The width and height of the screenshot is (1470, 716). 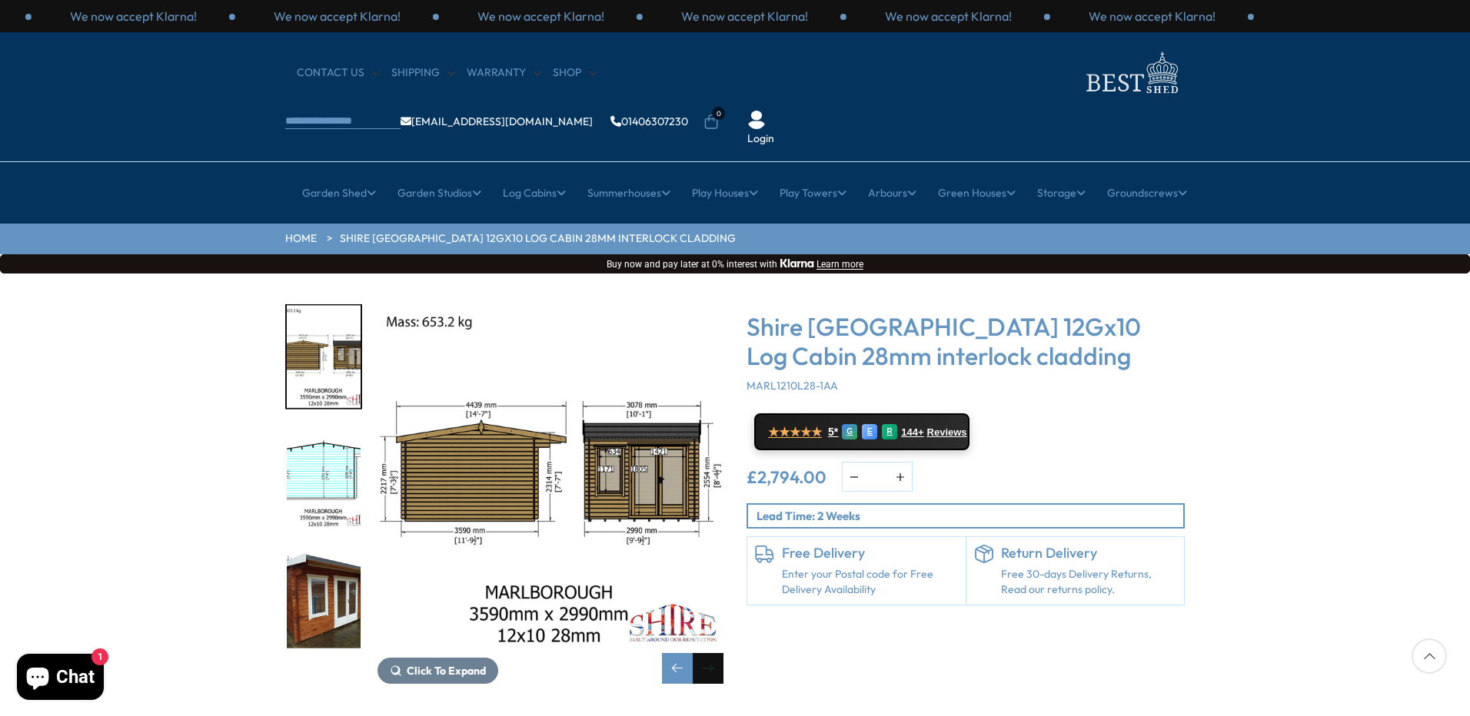 What do you see at coordinates (649, 121) in the screenshot?
I see `a: 01406307230` at bounding box center [649, 121].